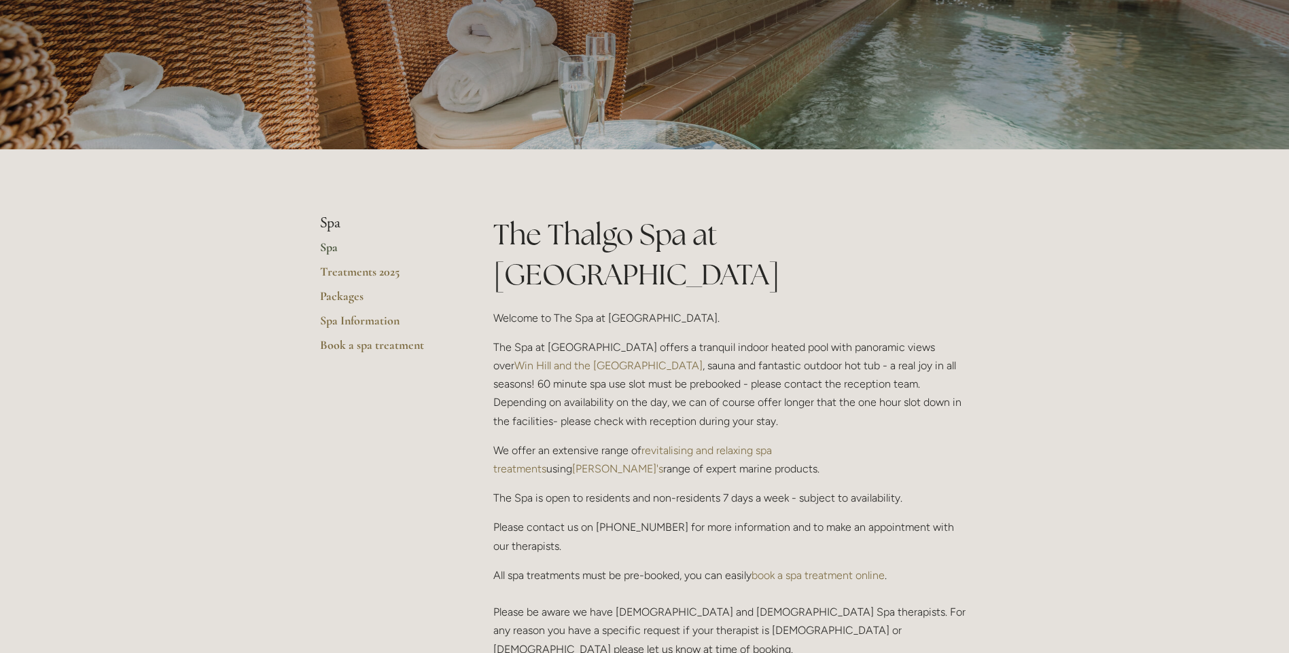  I want to click on a: Spa Information, so click(384, 325).